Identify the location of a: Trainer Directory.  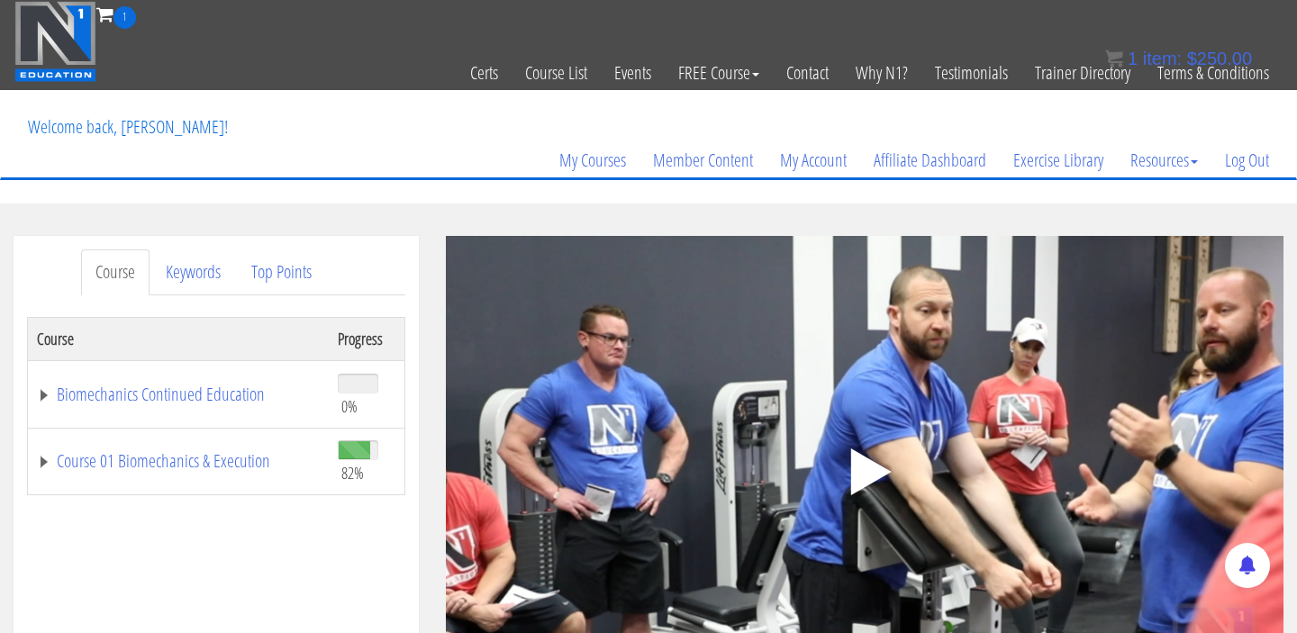
(1083, 73).